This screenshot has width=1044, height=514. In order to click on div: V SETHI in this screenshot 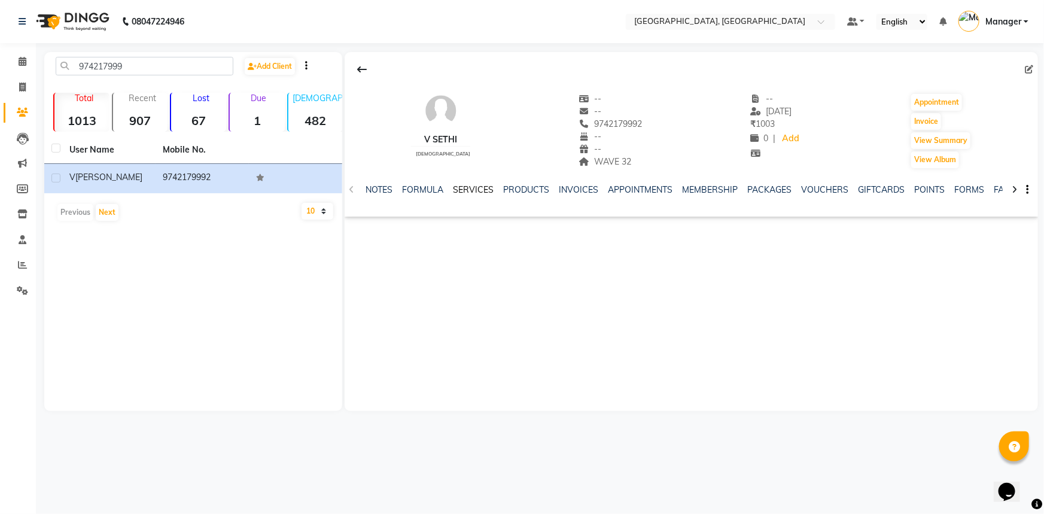, I will do `click(440, 139)`.